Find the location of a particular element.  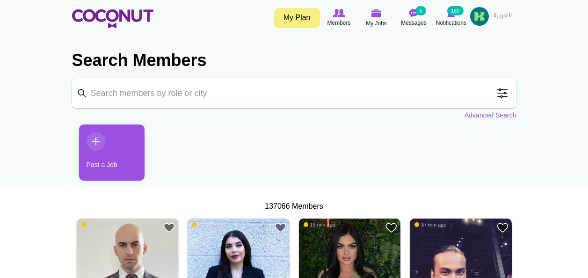

a: Advanced Search is located at coordinates (490, 115).